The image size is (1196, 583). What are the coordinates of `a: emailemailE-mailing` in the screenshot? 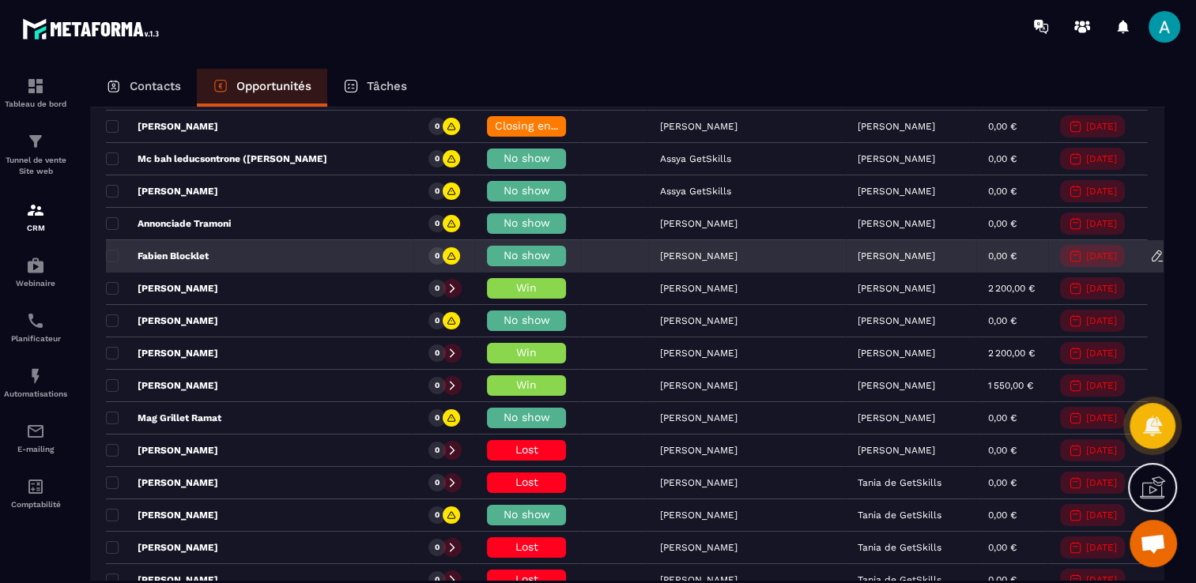 It's located at (36, 438).